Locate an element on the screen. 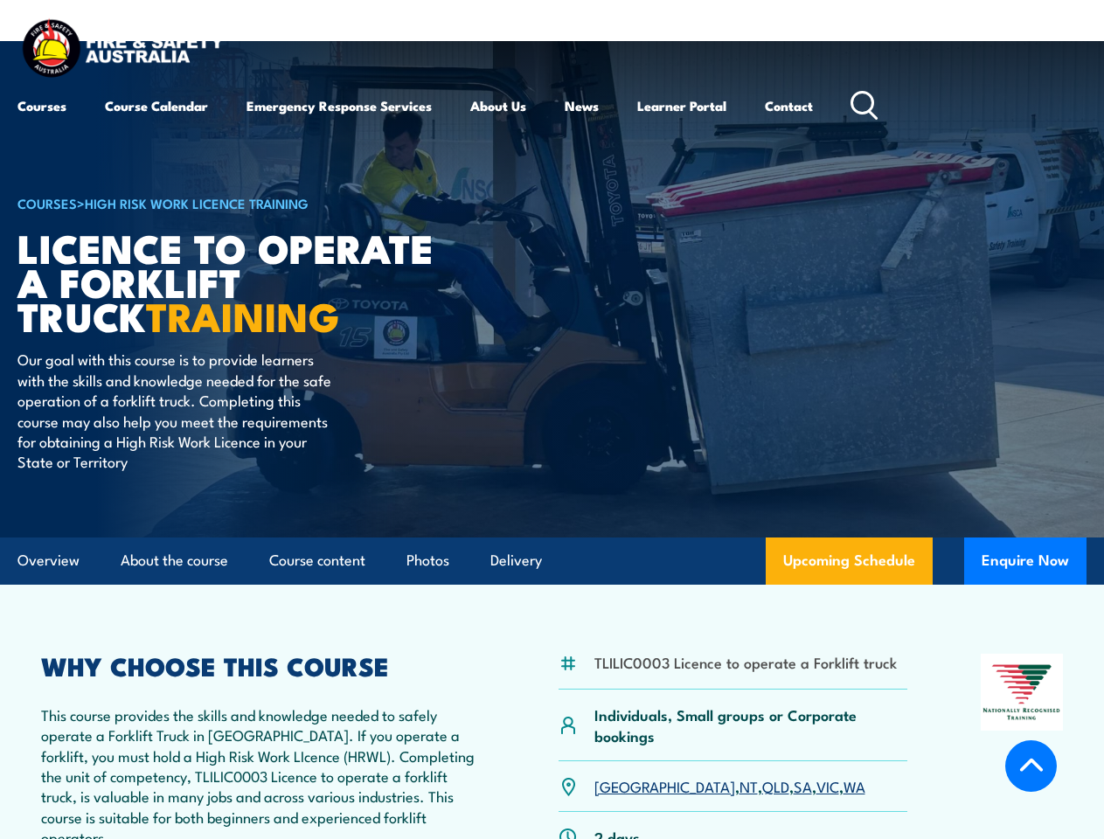 This screenshot has height=839, width=1104. a: Upcoming Schedule is located at coordinates (849, 561).